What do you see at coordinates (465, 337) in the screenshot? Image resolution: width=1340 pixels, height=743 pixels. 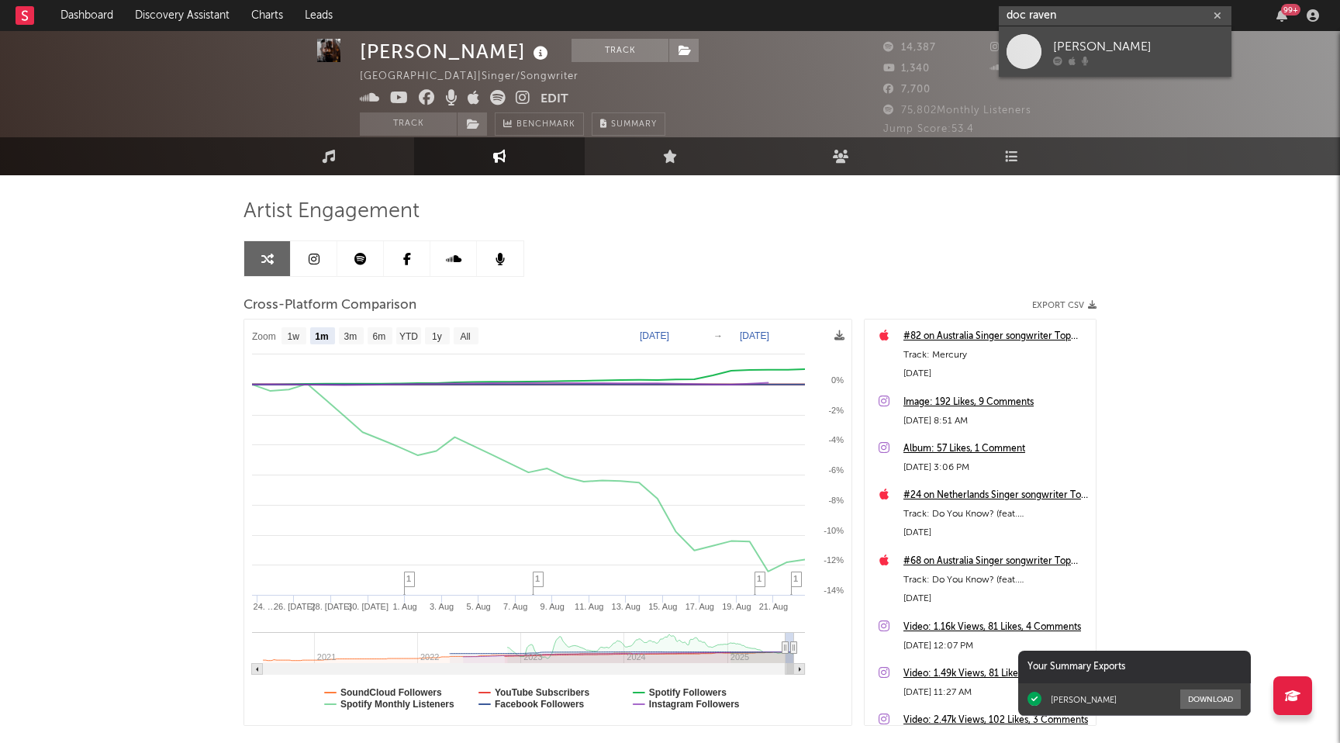 I see `text: All` at bounding box center [465, 337].